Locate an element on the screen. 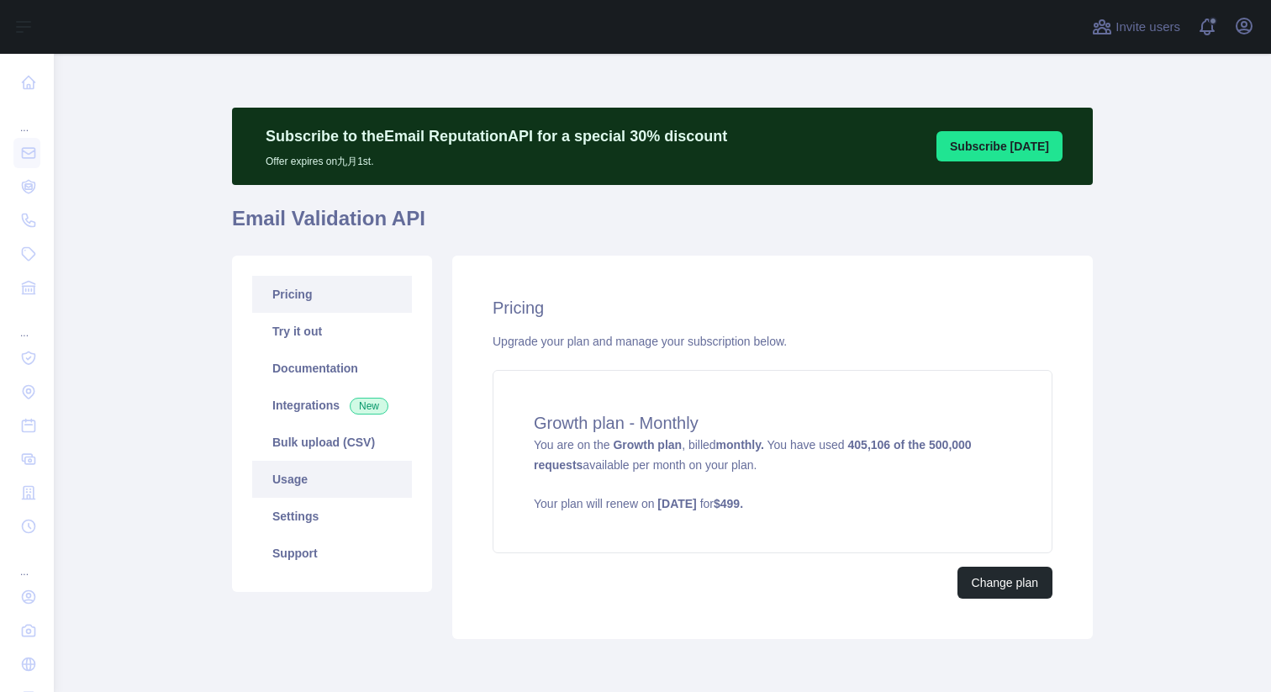  strong: 405,106 of the 500,000 requests is located at coordinates (752, 455).